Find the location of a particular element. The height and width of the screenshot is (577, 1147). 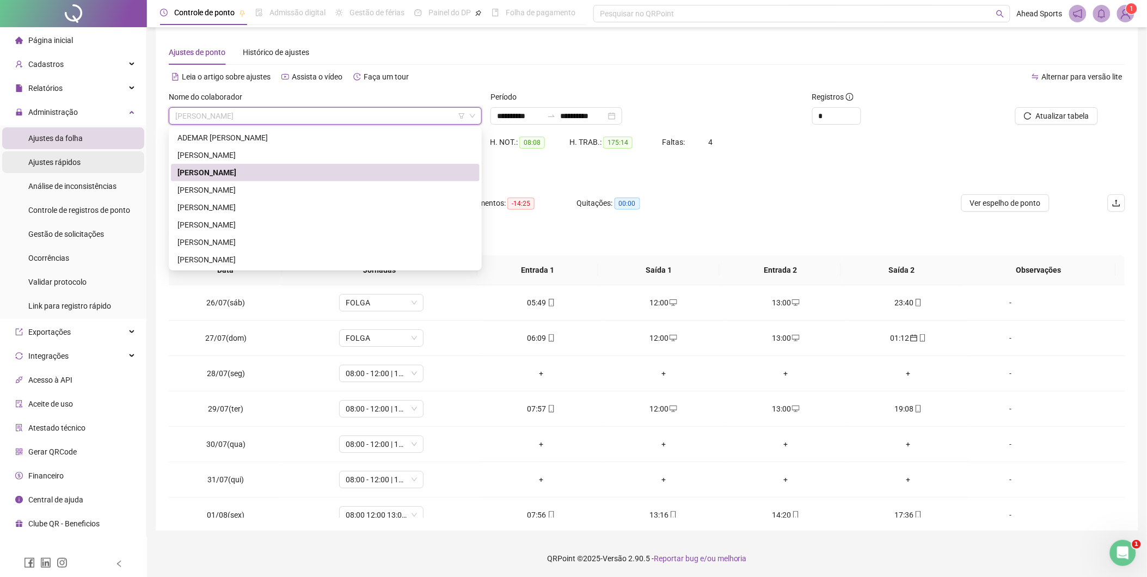

span: swap is located at coordinates (1036, 77).